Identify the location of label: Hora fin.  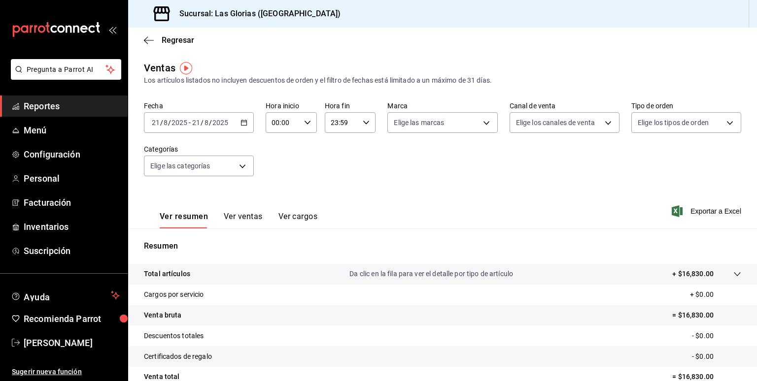
(350, 106).